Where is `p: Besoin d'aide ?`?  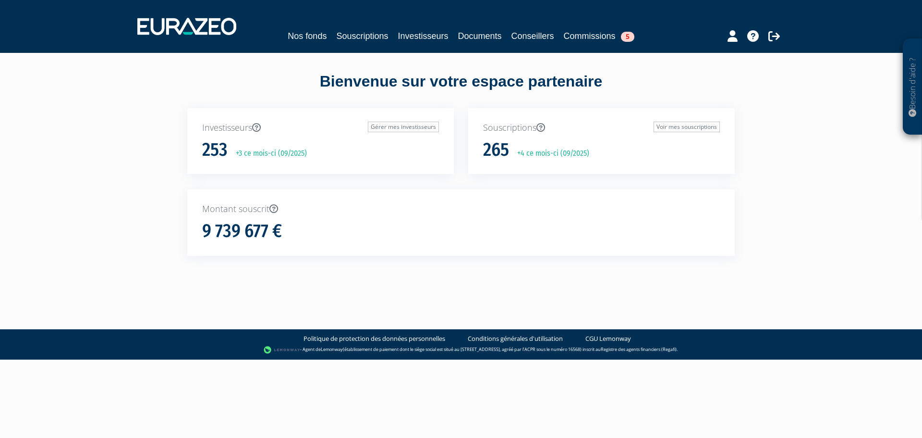
p: Besoin d'aide ? is located at coordinates (913, 87).